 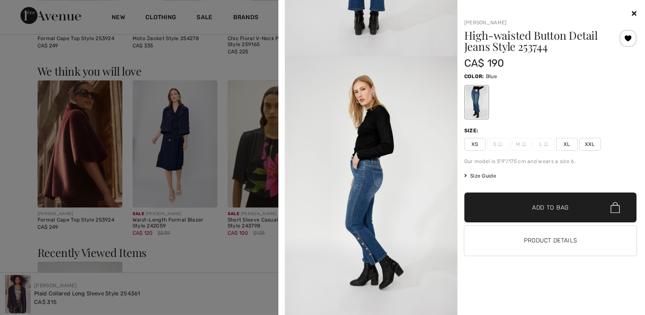 I want to click on button: Add to Bag, so click(x=550, y=207).